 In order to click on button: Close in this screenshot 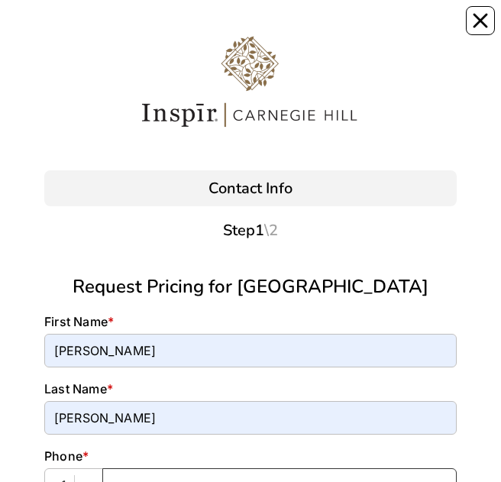, I will do `click(481, 21)`.